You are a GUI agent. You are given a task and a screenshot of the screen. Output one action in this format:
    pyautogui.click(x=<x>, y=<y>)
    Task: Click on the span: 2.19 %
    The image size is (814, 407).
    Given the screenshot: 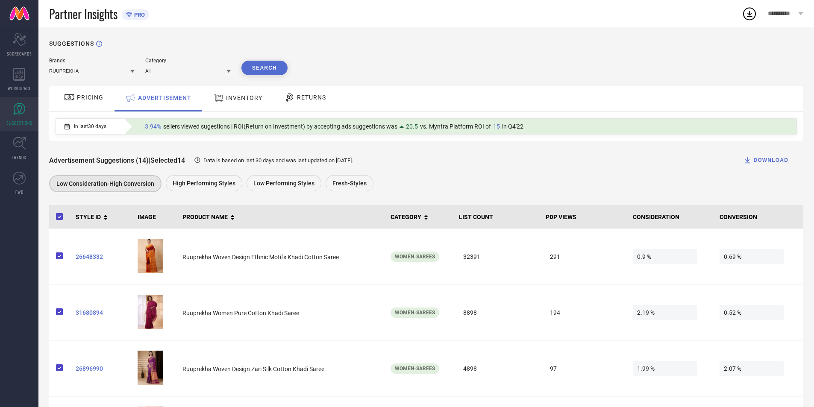 What is the action you would take?
    pyautogui.click(x=665, y=313)
    